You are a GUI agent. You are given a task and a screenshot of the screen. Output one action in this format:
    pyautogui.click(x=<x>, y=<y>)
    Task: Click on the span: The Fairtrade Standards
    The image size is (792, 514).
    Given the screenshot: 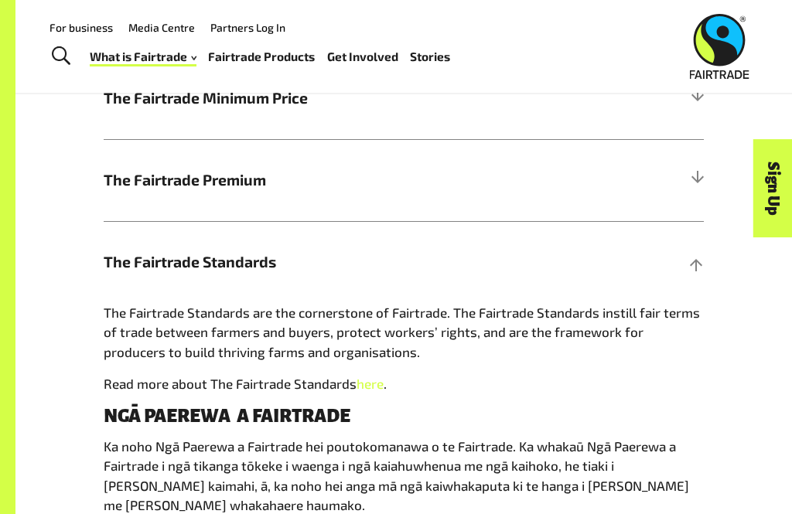 What is the action you would take?
    pyautogui.click(x=329, y=261)
    